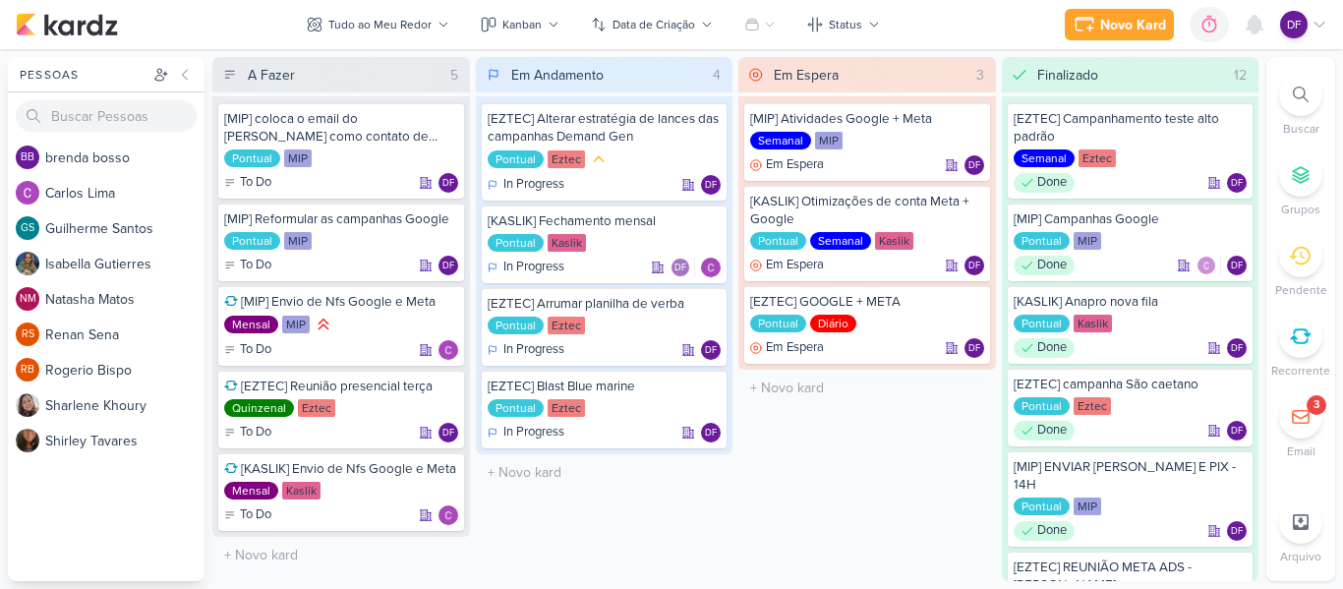 Image resolution: width=1343 pixels, height=589 pixels. Describe the element at coordinates (125, 405) in the screenshot. I see `div: S h a r l e n e K h o u r y` at that location.